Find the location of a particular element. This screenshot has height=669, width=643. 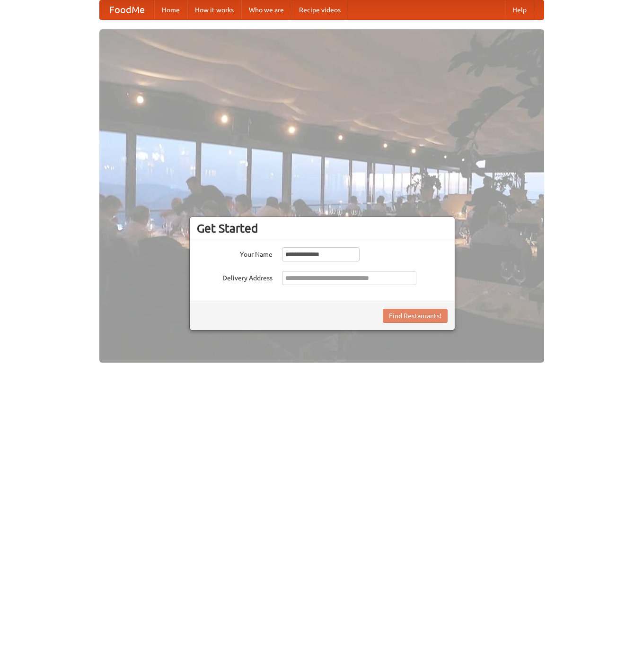

a: Who we are is located at coordinates (266, 10).